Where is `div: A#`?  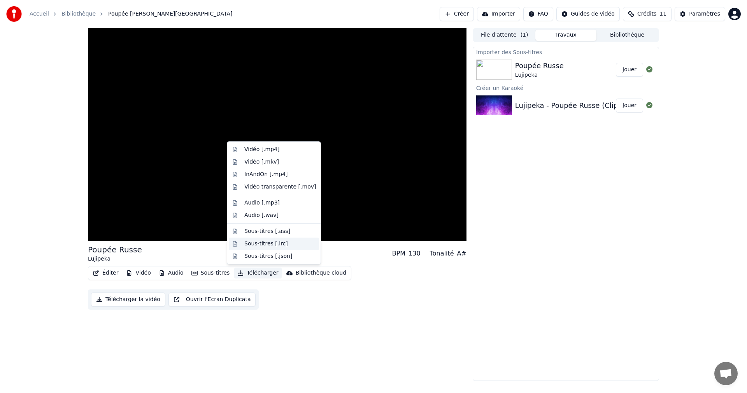 div: A# is located at coordinates (461, 253).